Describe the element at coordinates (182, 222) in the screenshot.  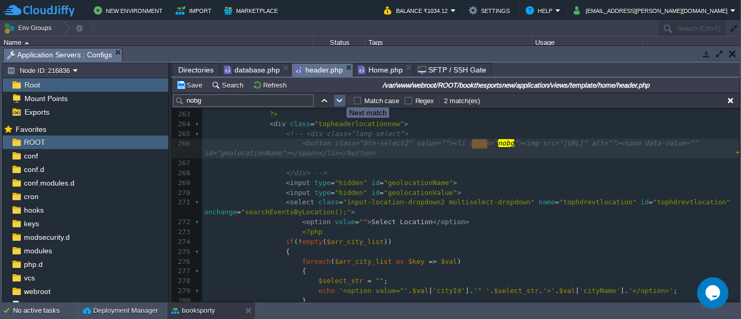
I see `div: 272` at that location.